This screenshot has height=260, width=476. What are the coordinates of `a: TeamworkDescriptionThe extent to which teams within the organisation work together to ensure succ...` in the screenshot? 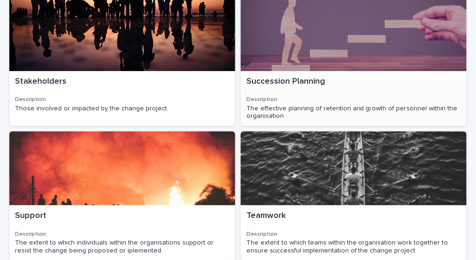 It's located at (354, 196).